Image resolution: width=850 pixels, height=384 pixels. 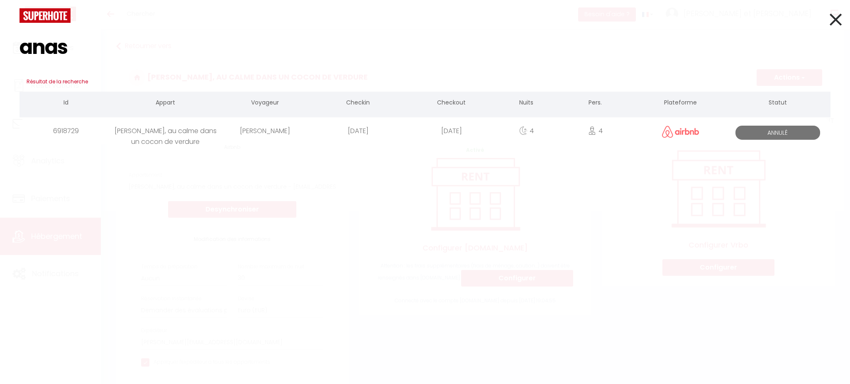 What do you see at coordinates (425, 47) in the screenshot?
I see `input: Tapez pour rechercher...` at bounding box center [425, 47].